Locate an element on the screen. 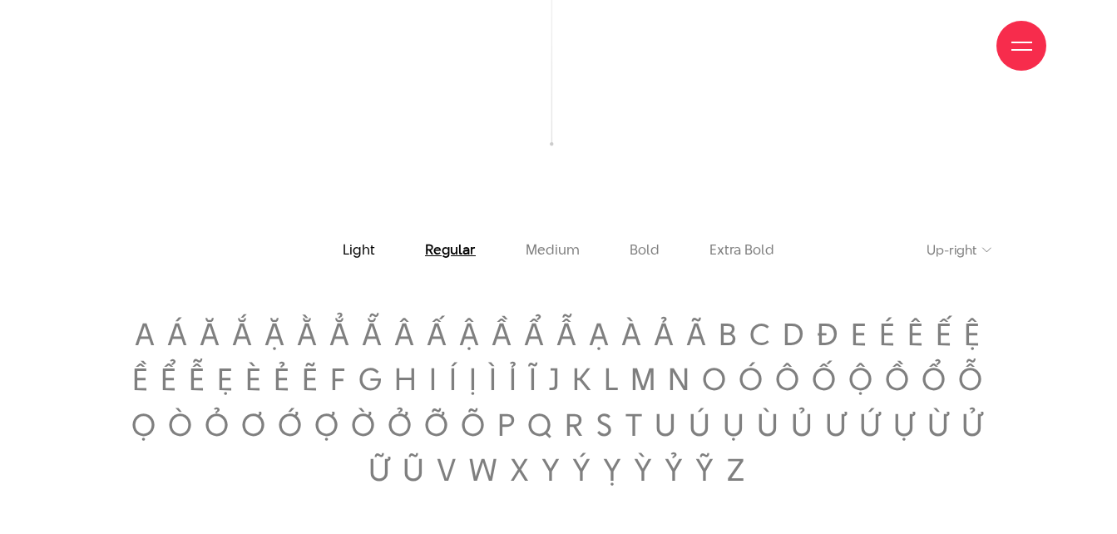 This screenshot has width=1117, height=534. span: a á ă ắ ặ ằ ẳ ẵ â ấ ậ ầ ẩ ẫ ạ à ả ã b c d đ e é ê ế ệ ề ể ễ ẹ è ẻ ẽ f g h i í ị ì ỉ ĩ j k l m n o... is located at coordinates (558, 403).